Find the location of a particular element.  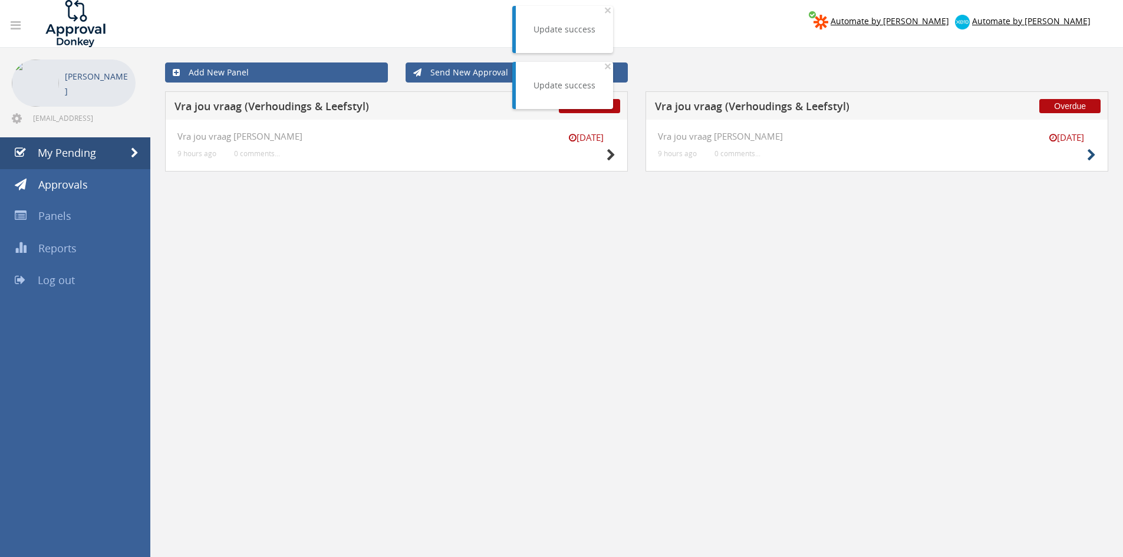

span: Log out is located at coordinates (56, 280).